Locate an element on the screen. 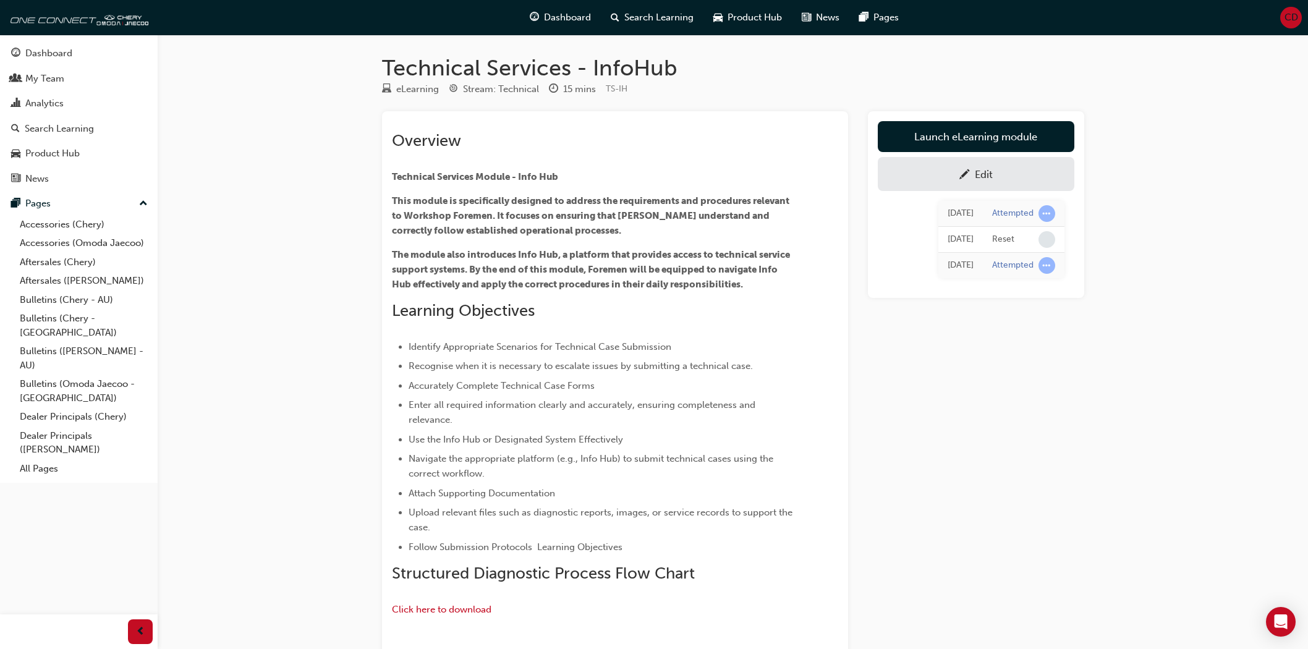 The image size is (1308, 649). h1: Technical Services - InfoHub is located at coordinates (733, 68).